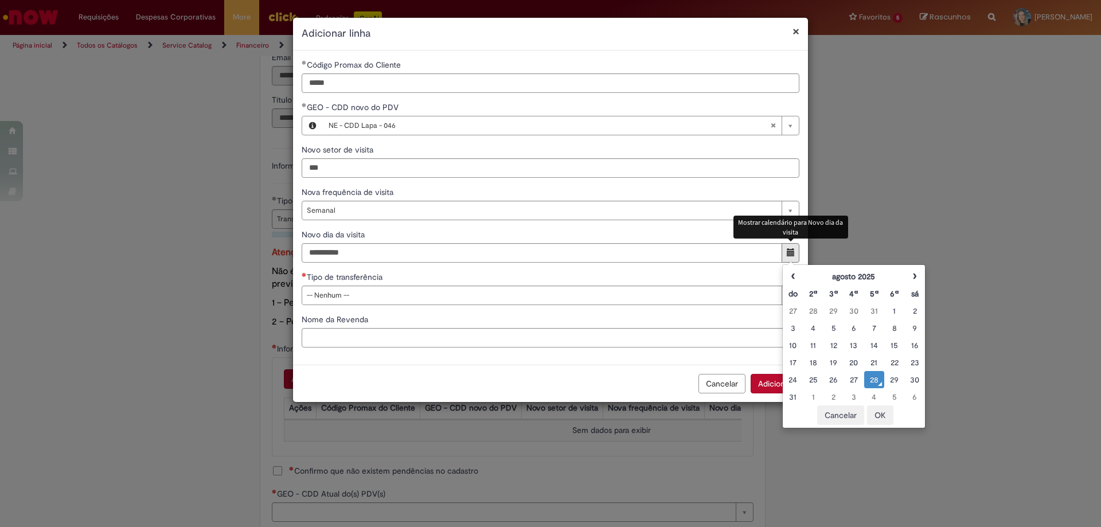 This screenshot has width=1101, height=527. I want to click on div: Mostrar calendário para Novo dia da visita, so click(791, 227).